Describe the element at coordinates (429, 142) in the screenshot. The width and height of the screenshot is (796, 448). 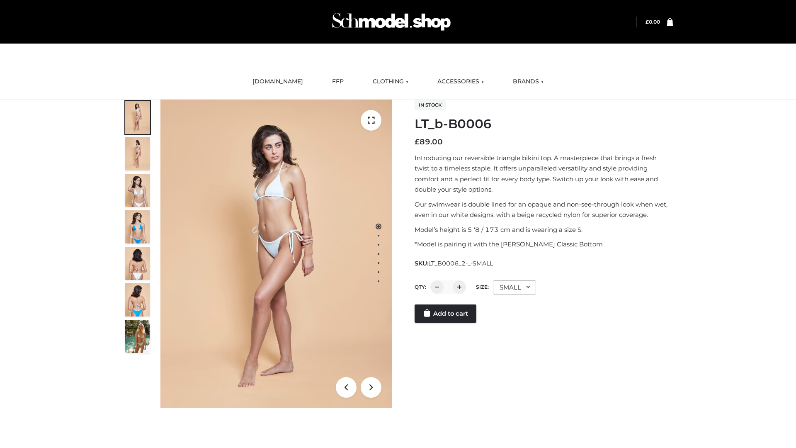
I see `bdi: 89.00` at that location.